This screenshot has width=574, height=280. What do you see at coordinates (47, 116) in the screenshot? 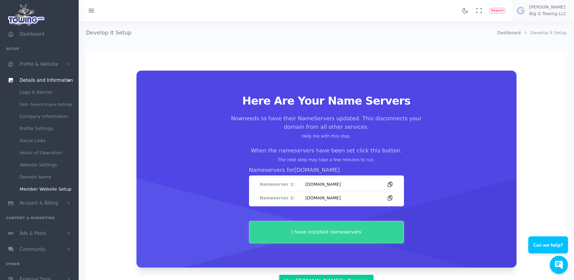
I see `a: Company Information` at bounding box center [47, 116].